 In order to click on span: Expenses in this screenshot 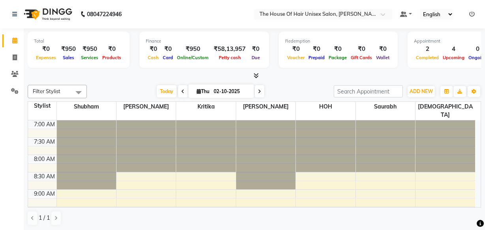, I will do `click(46, 58)`.